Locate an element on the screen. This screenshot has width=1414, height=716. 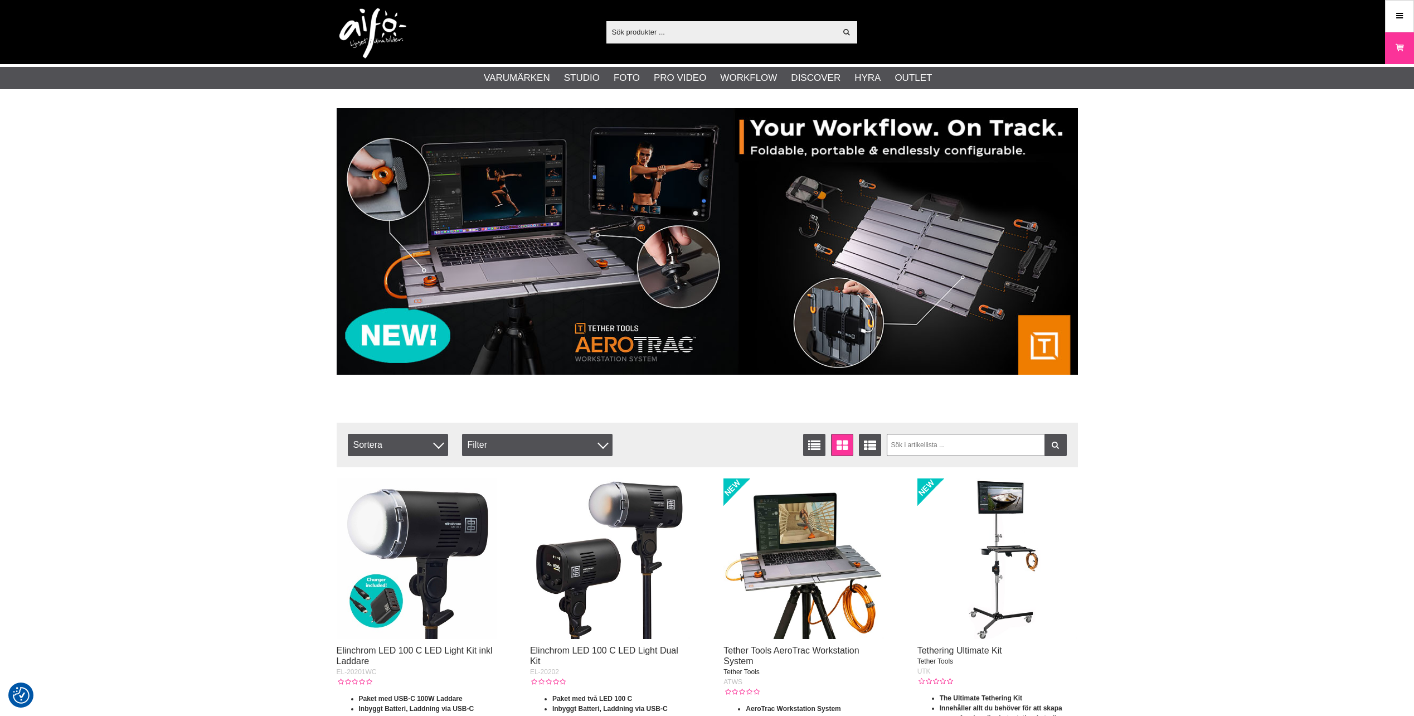
img: Annons:007 banner-header-aerotrac-1390x500.jpg is located at coordinates (707, 241).